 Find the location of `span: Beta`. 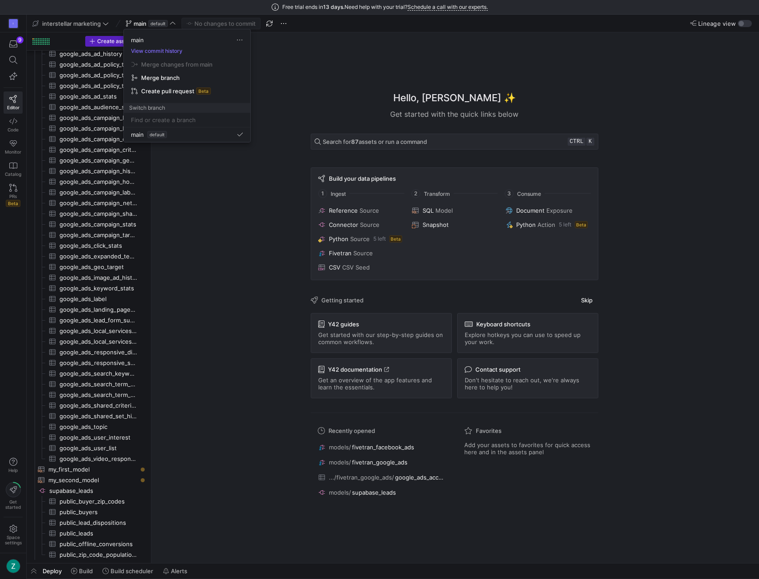

span: Beta is located at coordinates (203, 91).